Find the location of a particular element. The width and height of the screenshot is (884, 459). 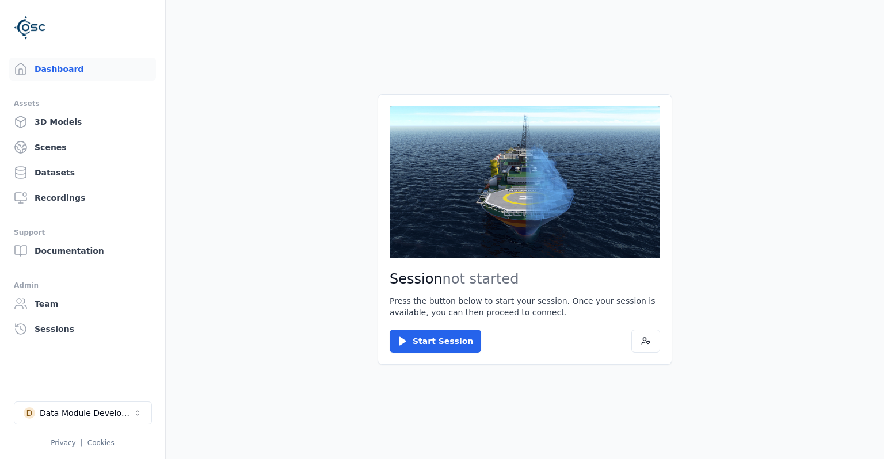

a: Dashboard is located at coordinates (82, 69).